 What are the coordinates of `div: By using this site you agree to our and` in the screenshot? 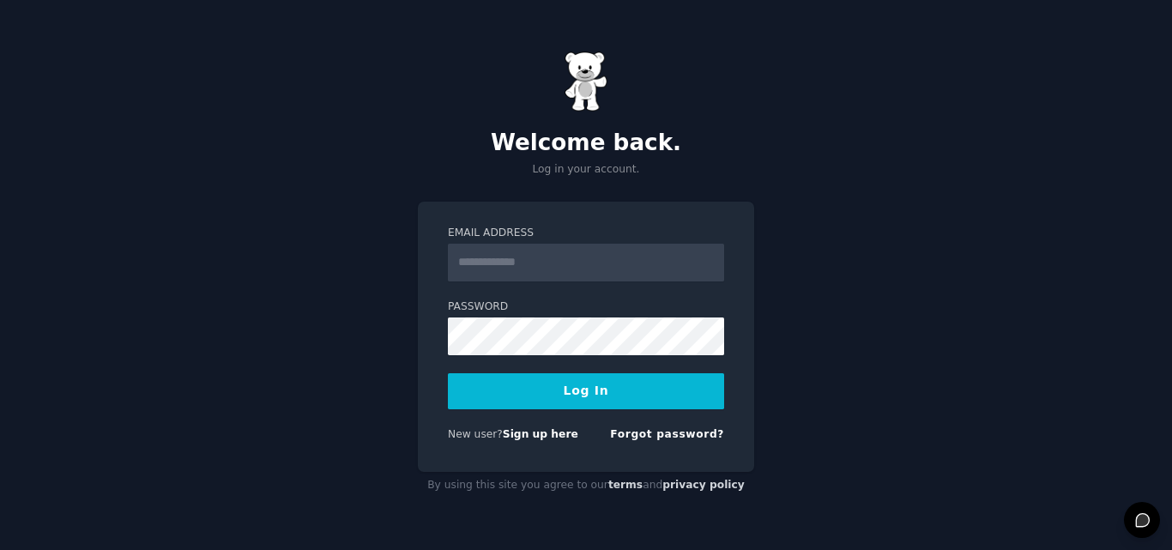 It's located at (586, 486).